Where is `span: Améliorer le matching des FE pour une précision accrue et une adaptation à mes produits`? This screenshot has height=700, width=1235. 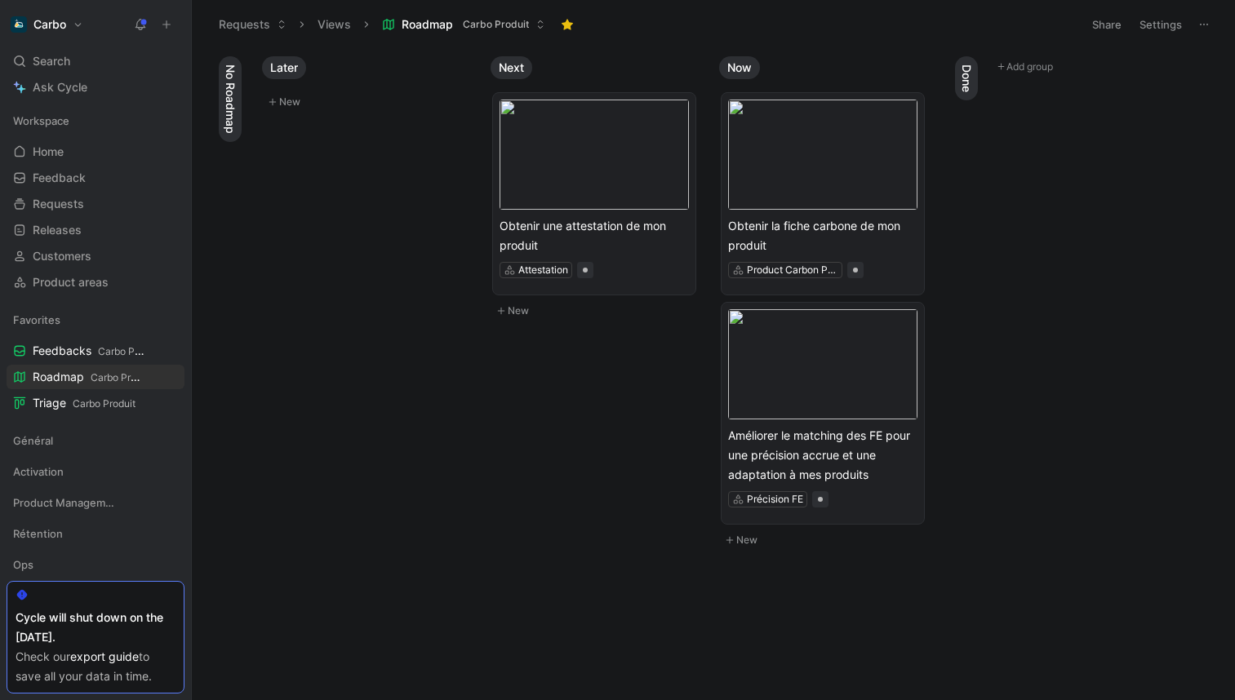
span: Améliorer le matching des FE pour une précision accrue et une adaptation à mes produits is located at coordinates (823, 455).